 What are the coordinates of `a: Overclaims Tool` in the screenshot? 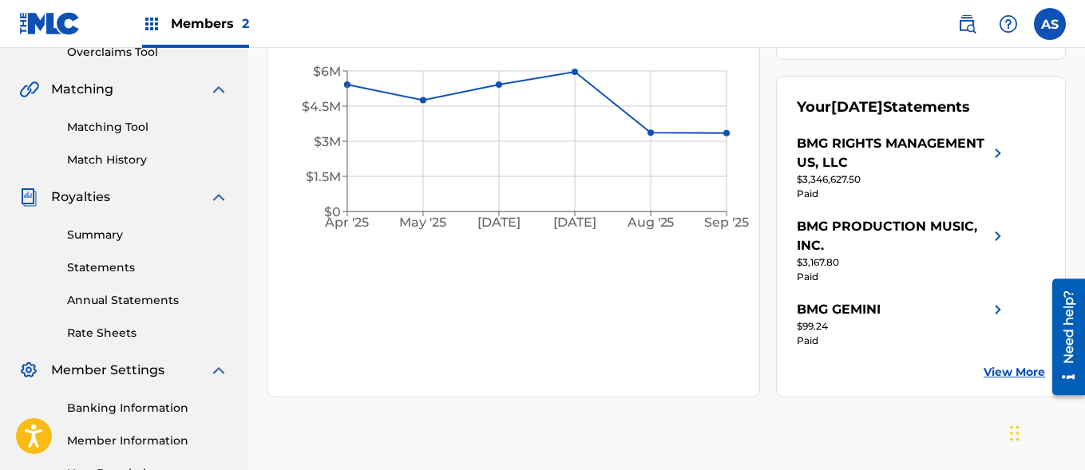 It's located at (148, 52).